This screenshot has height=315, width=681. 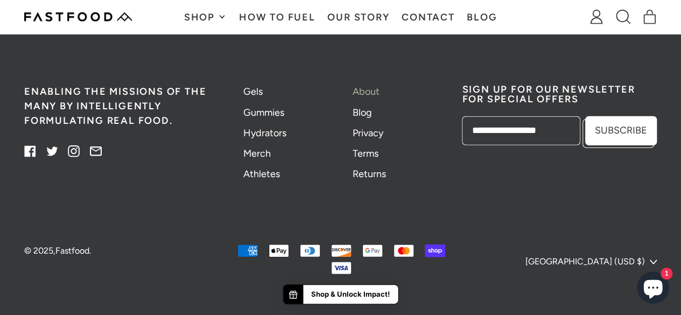 What do you see at coordinates (366, 153) in the screenshot?
I see `a: Terms` at bounding box center [366, 153].